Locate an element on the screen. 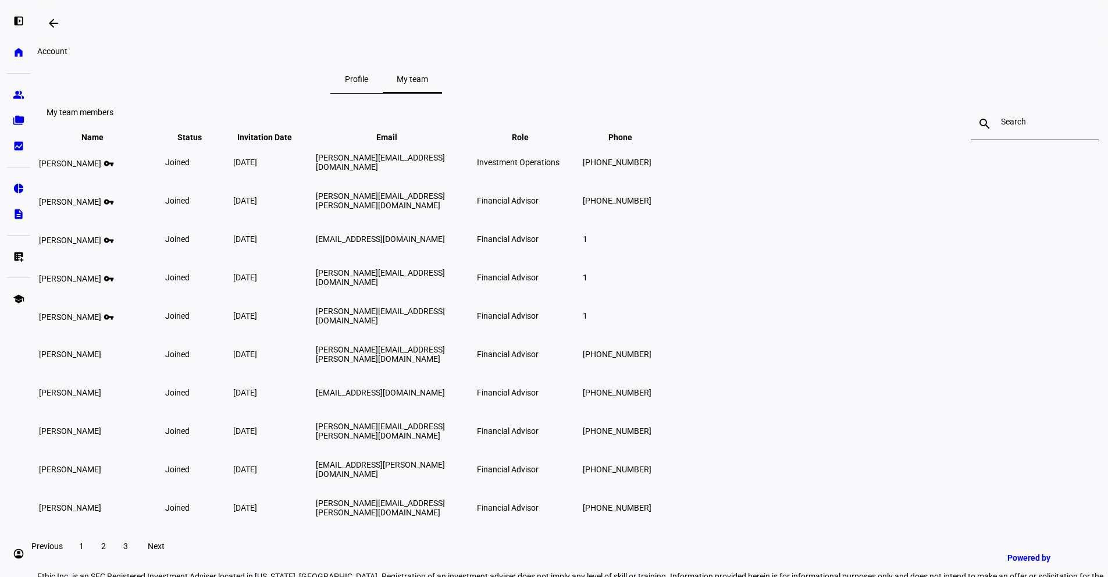 The width and height of the screenshot is (1108, 577). button: 3 is located at coordinates (126, 546).